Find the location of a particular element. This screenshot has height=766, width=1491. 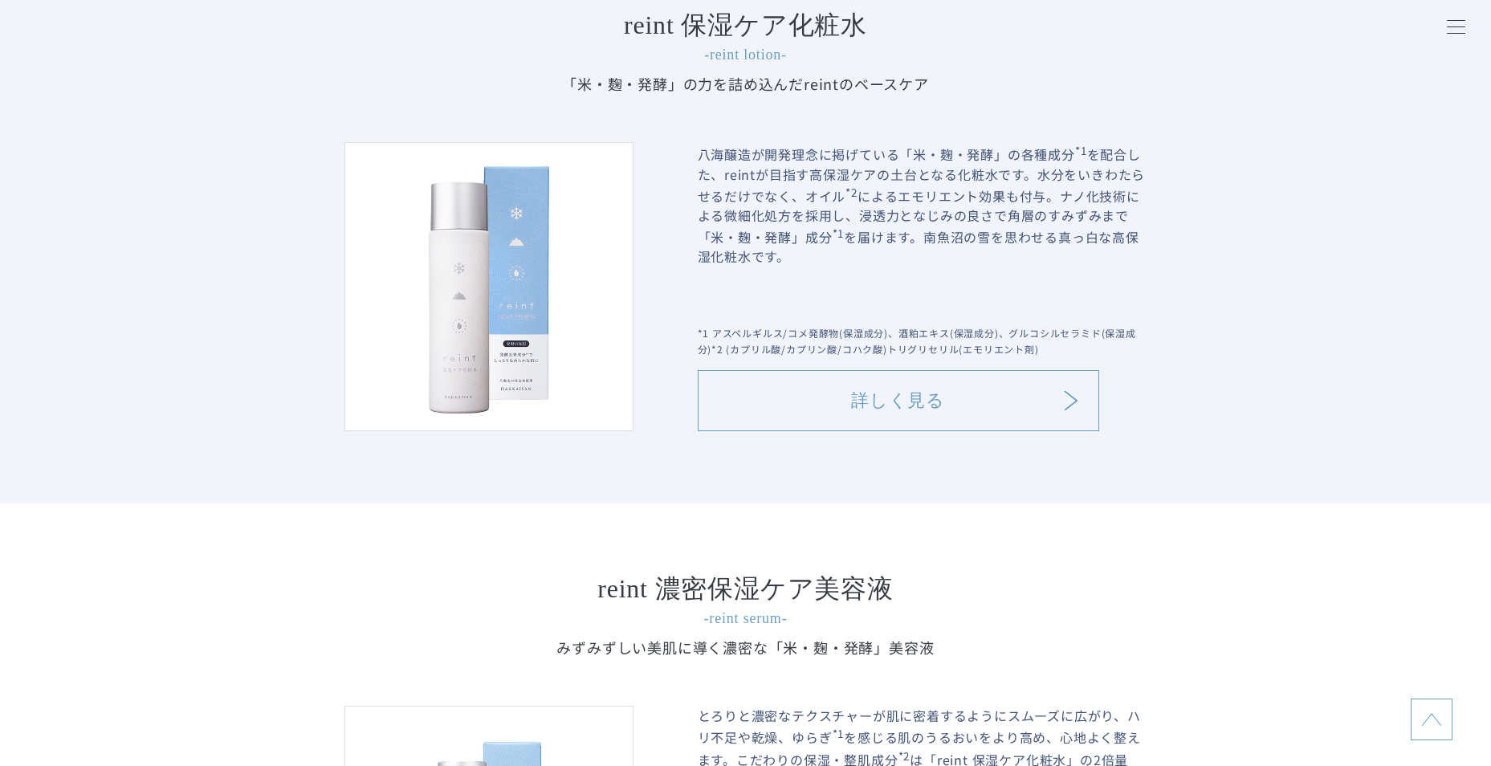

span: -reint lotion- is located at coordinates (745, 55).